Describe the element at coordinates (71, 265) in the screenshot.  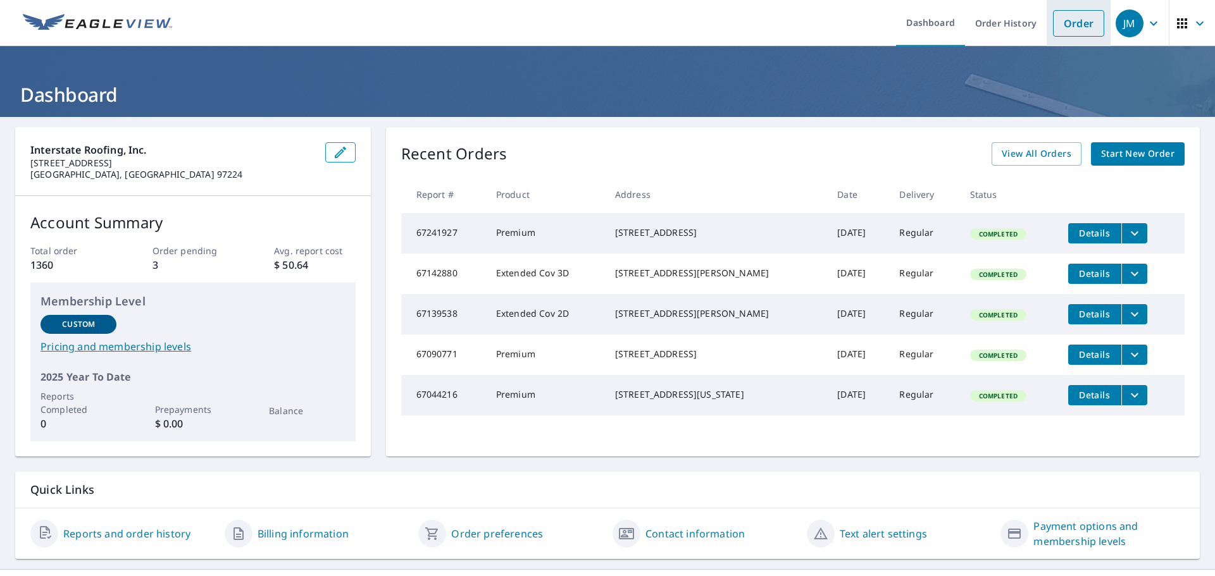
I see `p: 1360` at that location.